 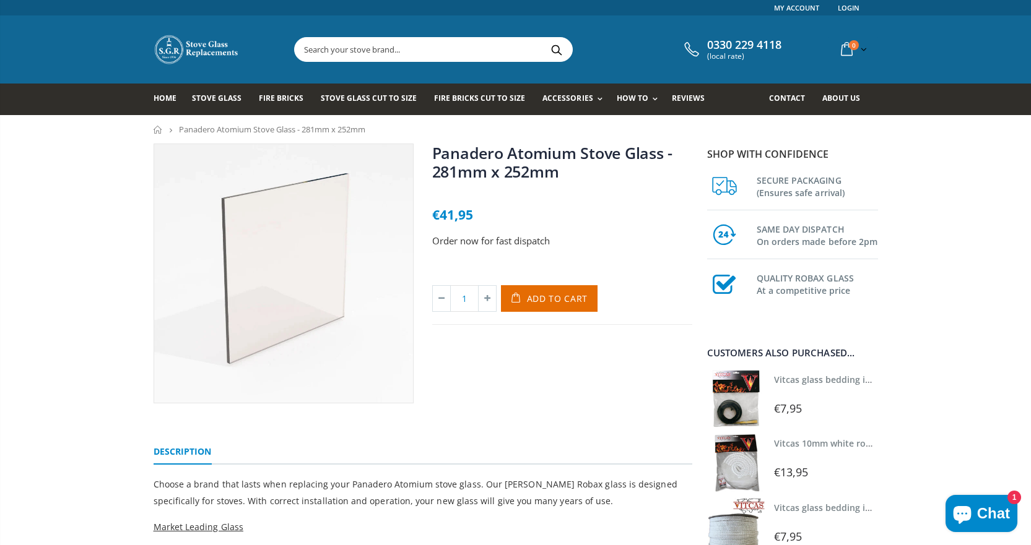 I want to click on h3: SECURE PACKAGING (Ensures safe arrival), so click(x=817, y=186).